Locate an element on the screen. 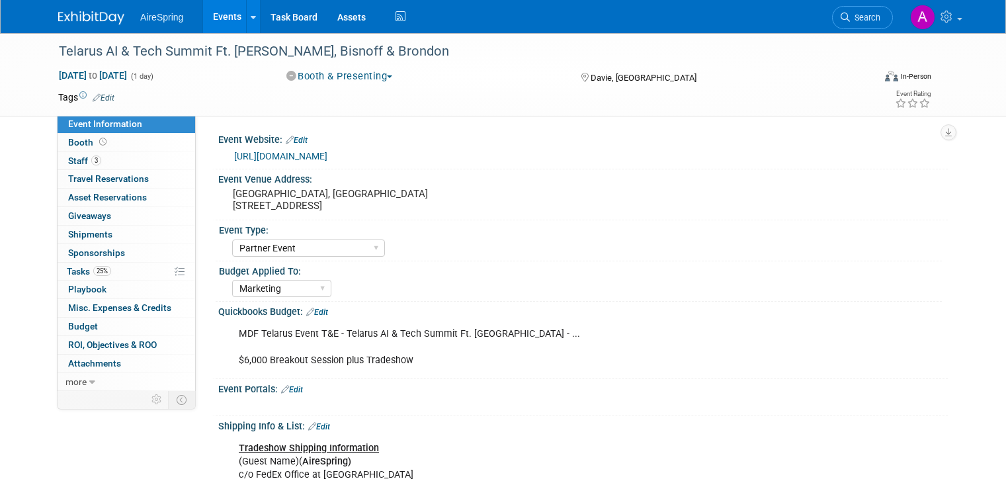 This screenshot has height=483, width=1006. img: Format-Inperson.png is located at coordinates (891, 76).